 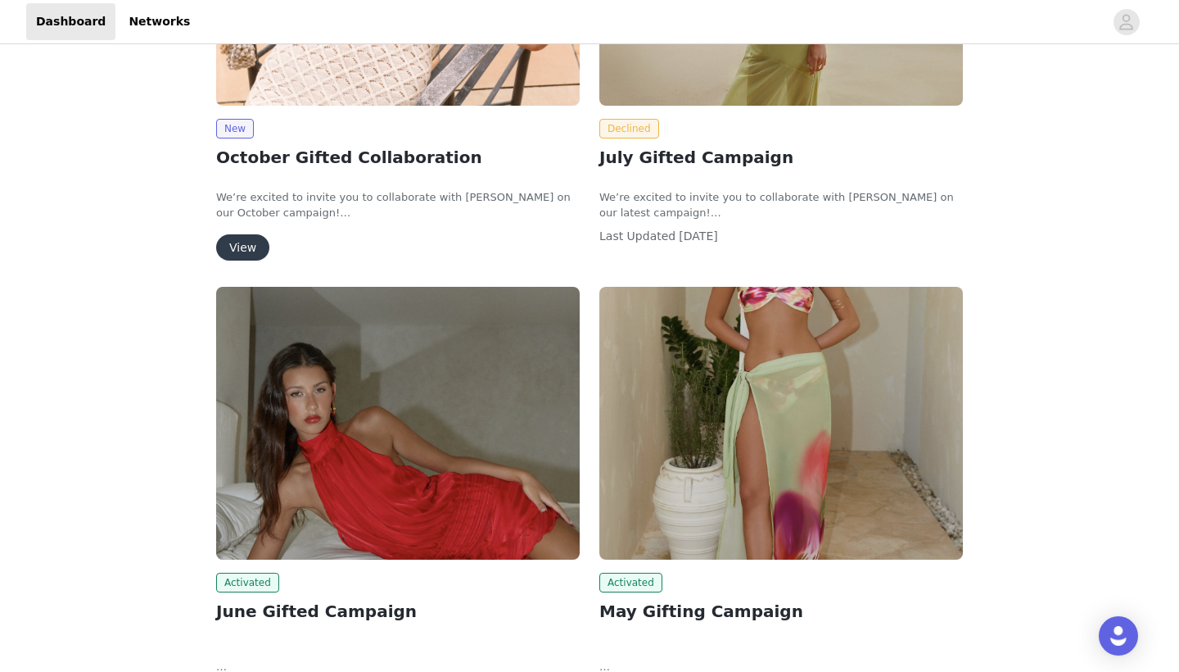 What do you see at coordinates (781, 157) in the screenshot?
I see `h2: July Gifted Campaign` at bounding box center [781, 157].